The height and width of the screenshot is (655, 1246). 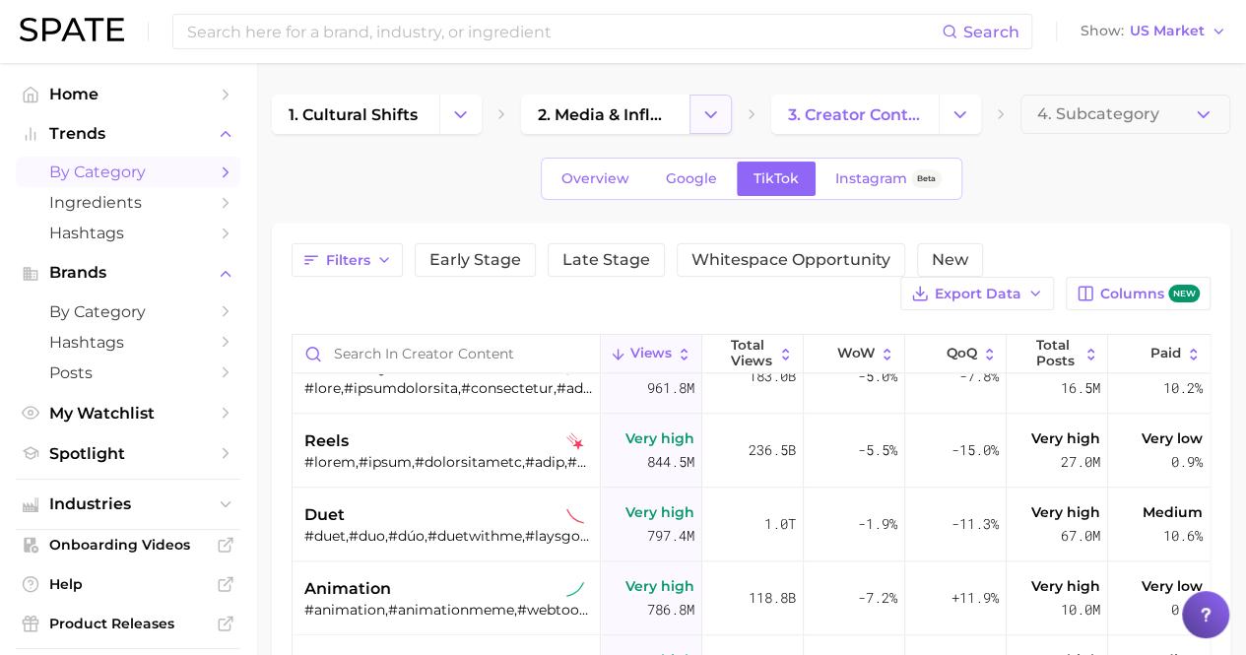 I want to click on button: Views, so click(x=651, y=354).